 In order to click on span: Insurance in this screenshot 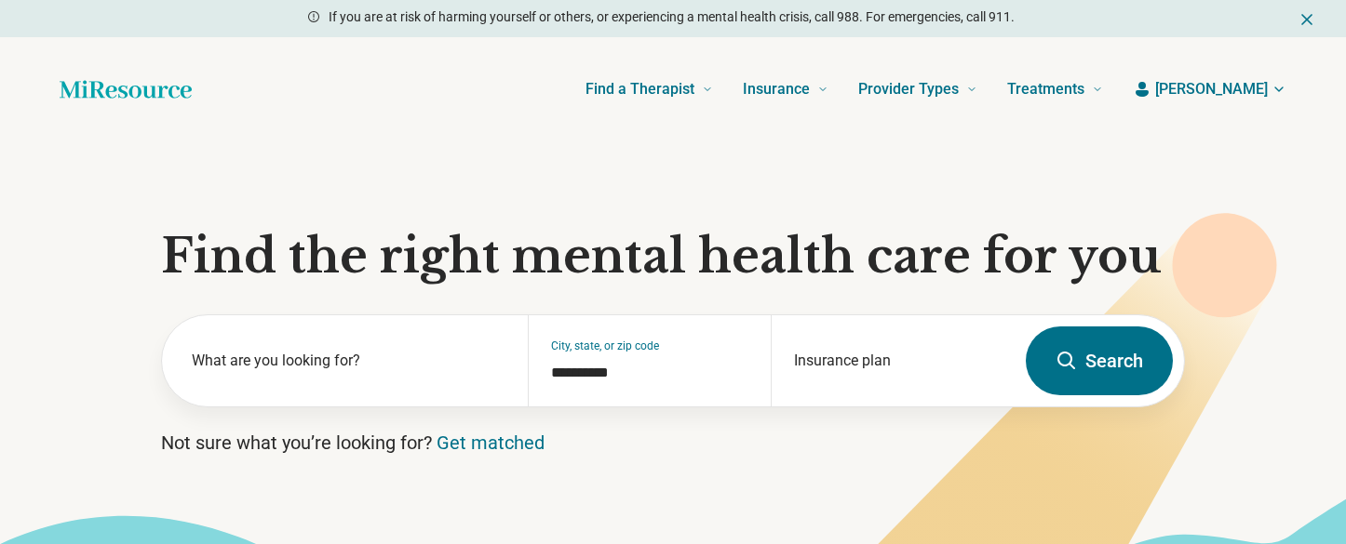, I will do `click(776, 89)`.